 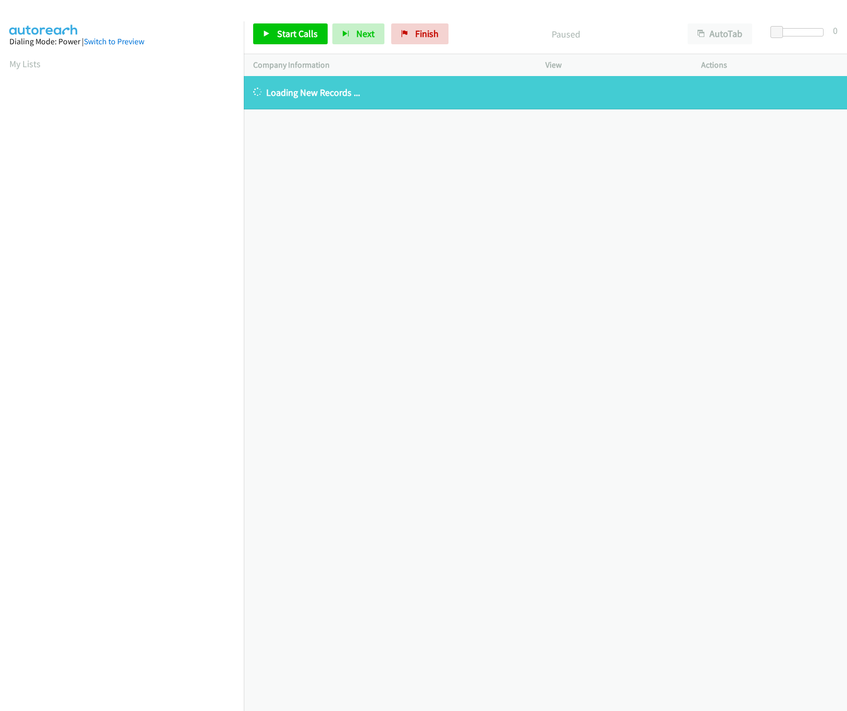 What do you see at coordinates (427, 33) in the screenshot?
I see `span: Finish` at bounding box center [427, 33].